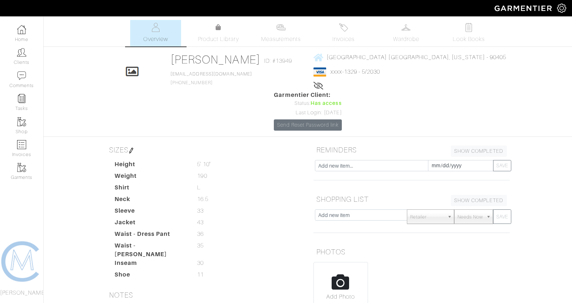  I want to click on a: Wardrobe, so click(406, 33).